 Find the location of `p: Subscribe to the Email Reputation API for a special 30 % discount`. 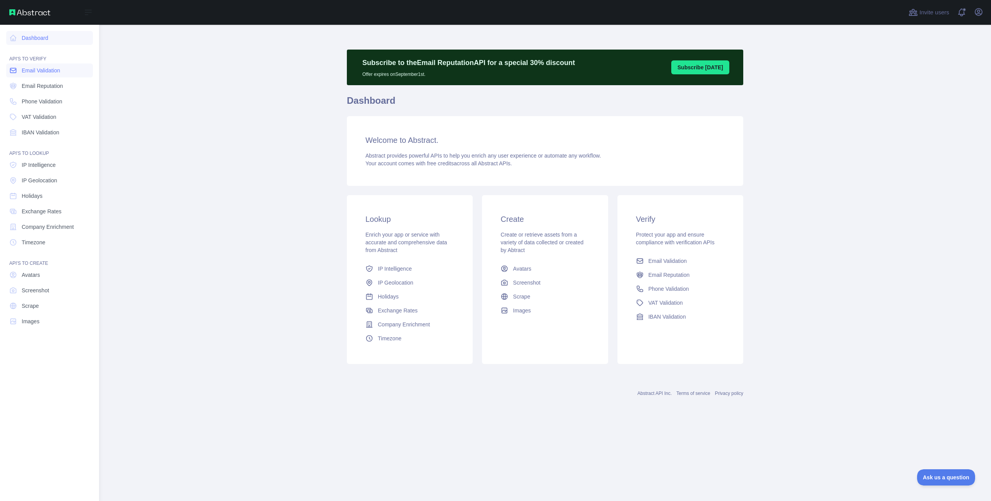

p: Subscribe to the Email Reputation API for a special 30 % discount is located at coordinates (468, 63).